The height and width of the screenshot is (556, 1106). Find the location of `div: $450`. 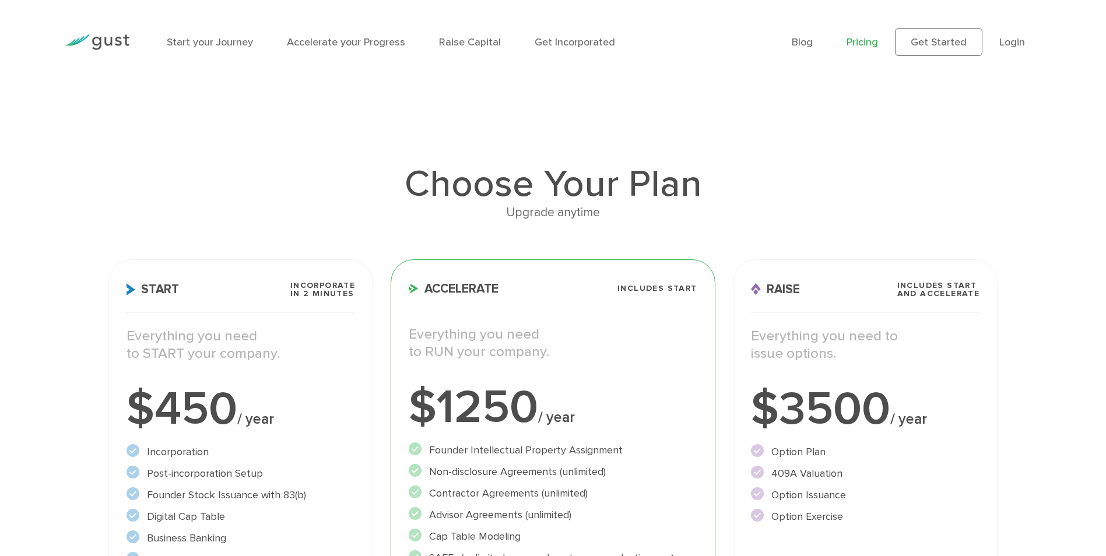

div: $450 is located at coordinates (241, 409).